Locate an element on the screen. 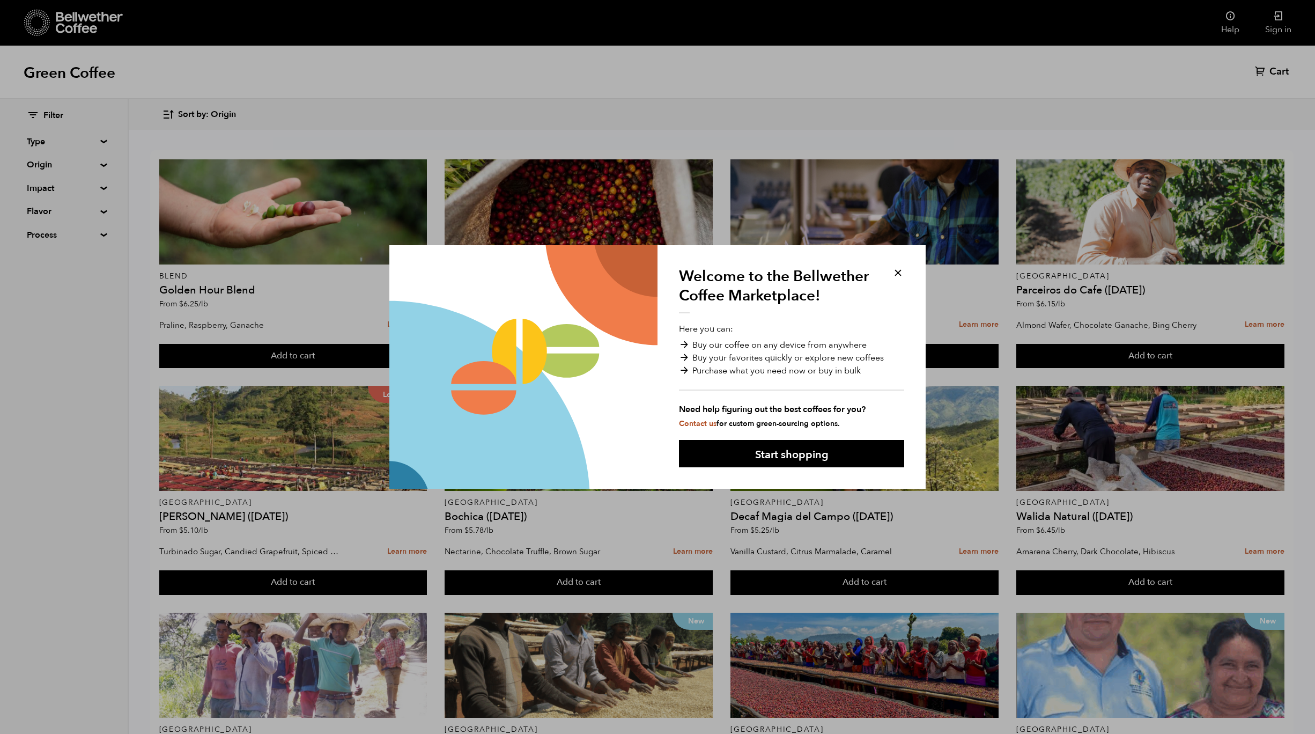  li: Purchase what you need now or buy in bulk is located at coordinates (792, 371).